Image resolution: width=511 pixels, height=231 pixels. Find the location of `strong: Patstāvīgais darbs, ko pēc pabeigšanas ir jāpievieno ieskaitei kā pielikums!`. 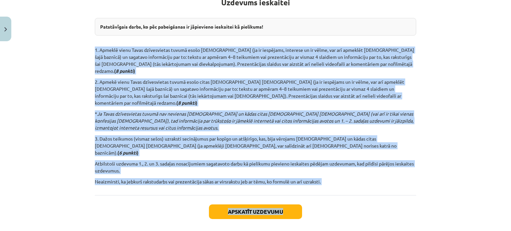

strong: Patstāvīgais darbs, ko pēc pabeigšanas ir jāpievieno ieskaitei kā pielikums! is located at coordinates (182, 27).